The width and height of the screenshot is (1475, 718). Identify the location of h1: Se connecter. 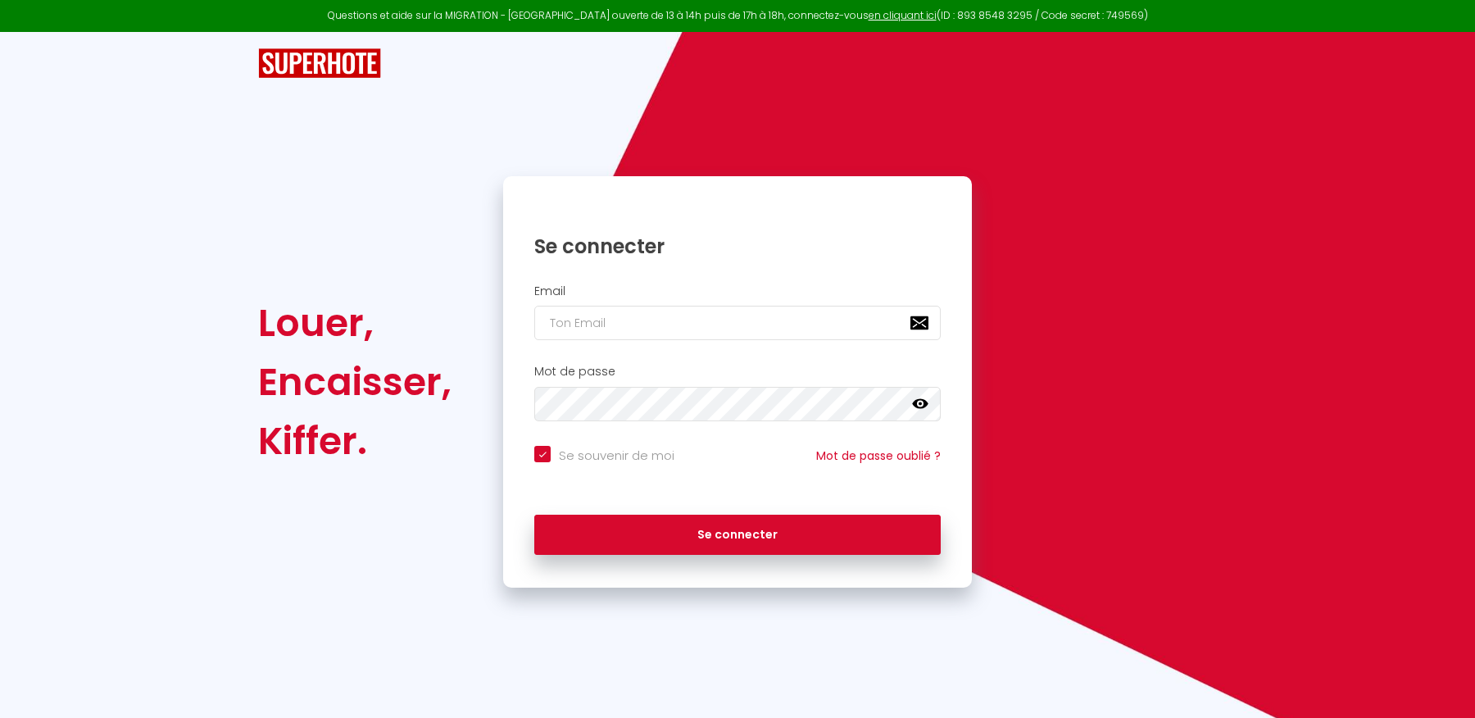
(737, 246).